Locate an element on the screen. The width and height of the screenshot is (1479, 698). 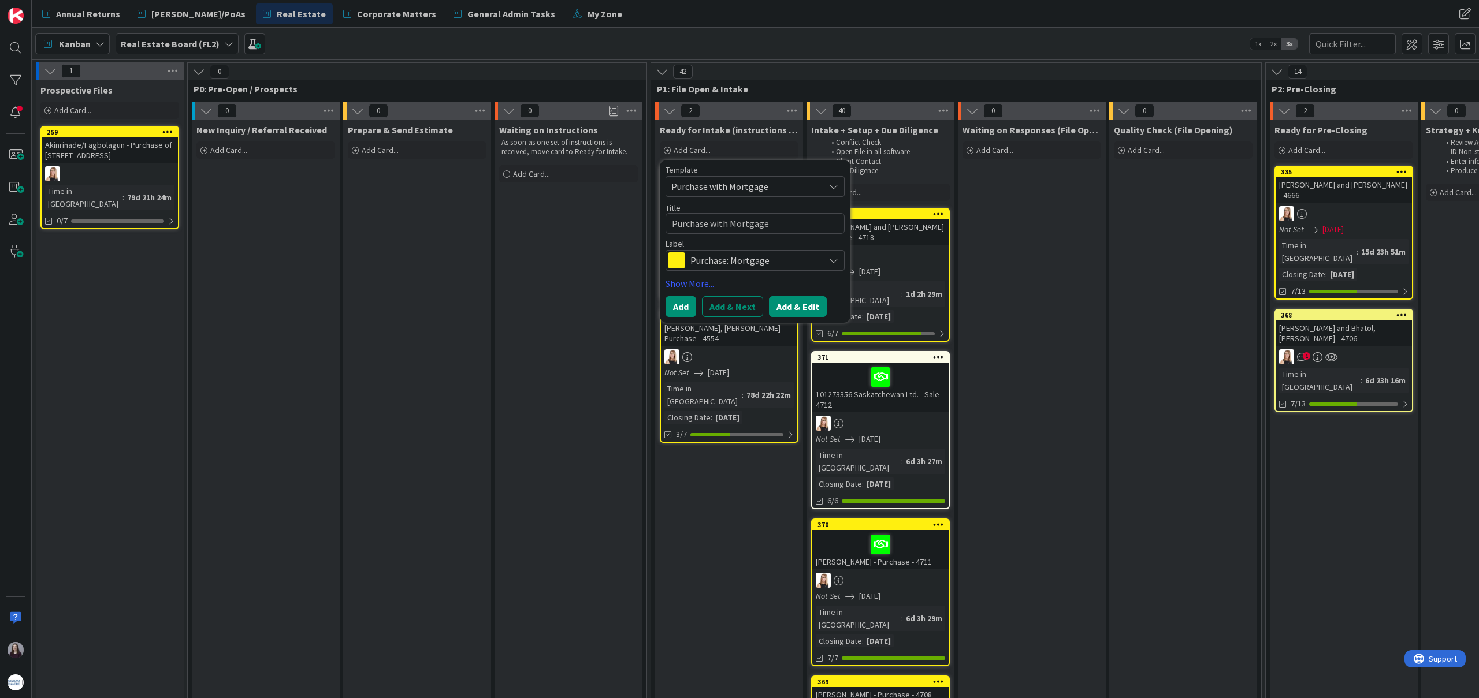
span: New Inquiry / Referral Received is located at coordinates (262, 130).